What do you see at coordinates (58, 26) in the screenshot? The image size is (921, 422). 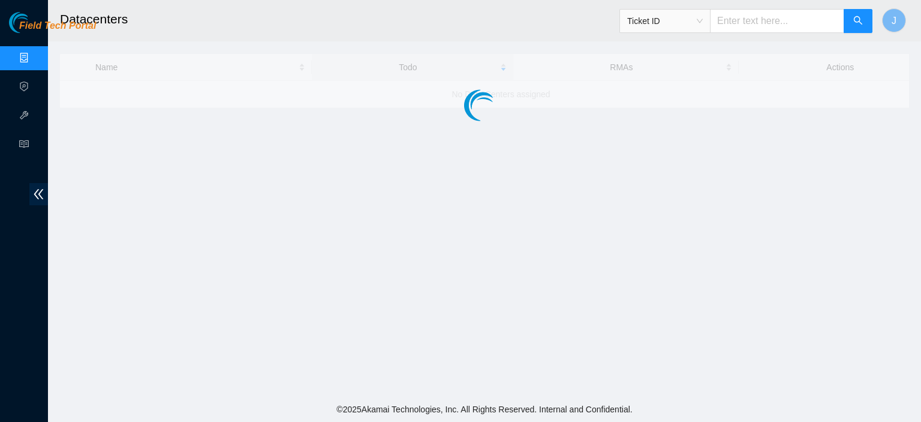 I see `span: Field Tech Portal` at bounding box center [58, 26].